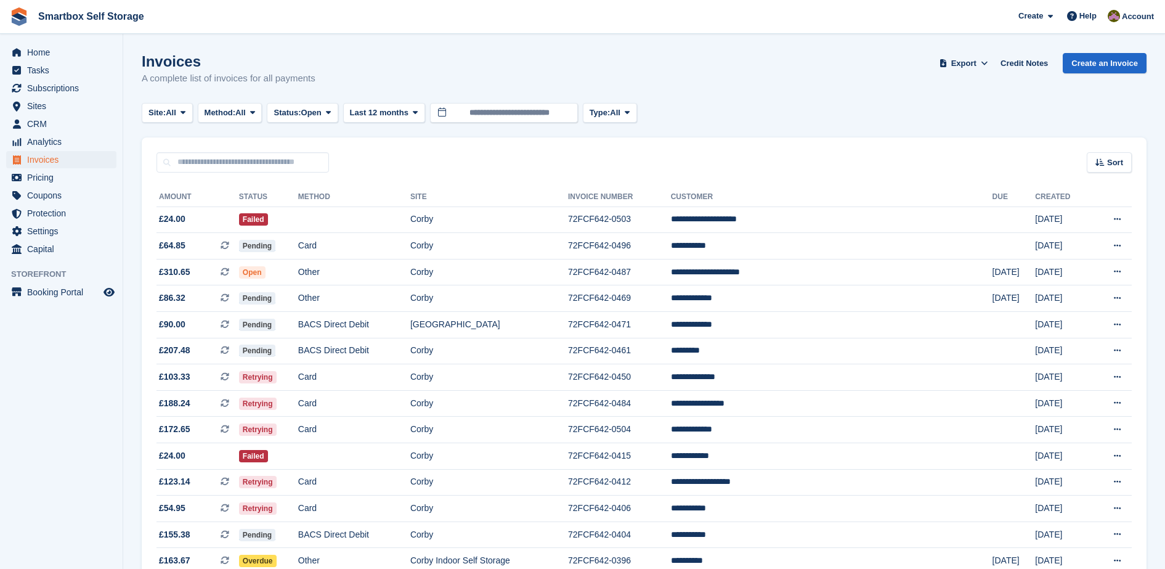  Describe the element at coordinates (64, 142) in the screenshot. I see `span: Analytics` at that location.